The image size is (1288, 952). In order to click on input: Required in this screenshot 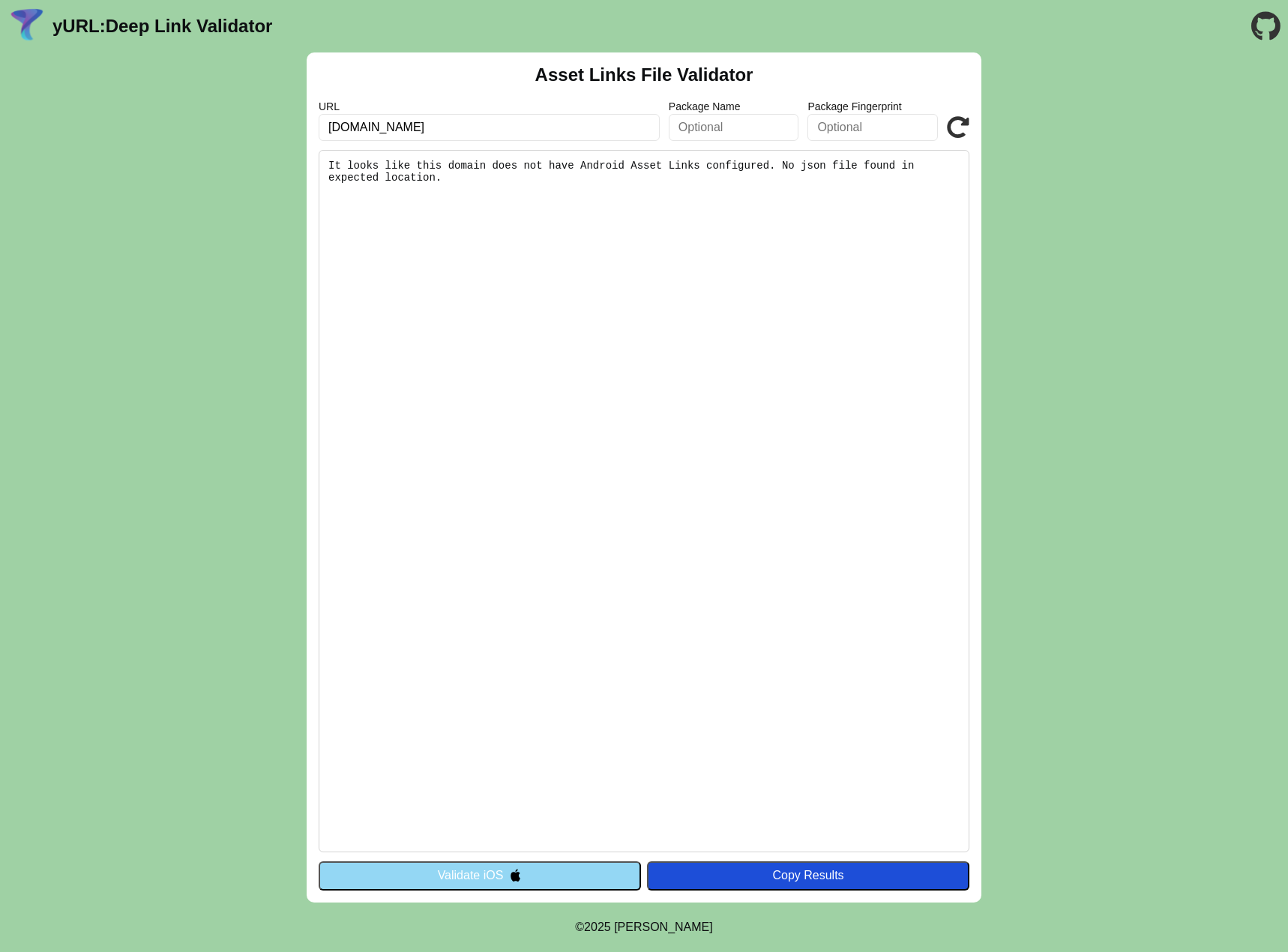, I will do `click(489, 128)`.